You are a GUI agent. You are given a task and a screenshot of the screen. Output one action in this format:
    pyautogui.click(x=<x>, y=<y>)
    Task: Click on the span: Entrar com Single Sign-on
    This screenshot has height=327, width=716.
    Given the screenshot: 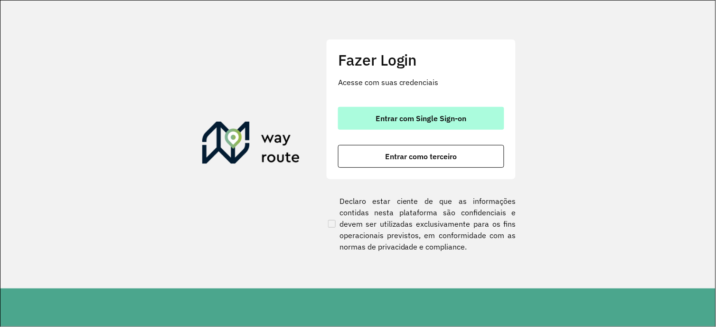 What is the action you would take?
    pyautogui.click(x=421, y=118)
    